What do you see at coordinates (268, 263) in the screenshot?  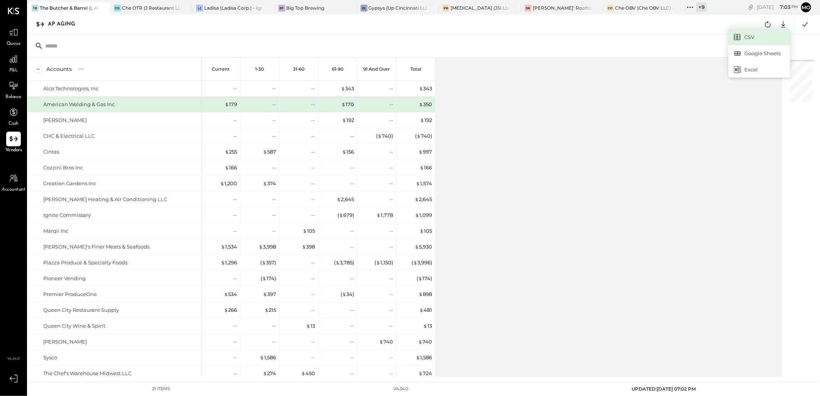 I see `div: ( 357 )` at bounding box center [268, 263].